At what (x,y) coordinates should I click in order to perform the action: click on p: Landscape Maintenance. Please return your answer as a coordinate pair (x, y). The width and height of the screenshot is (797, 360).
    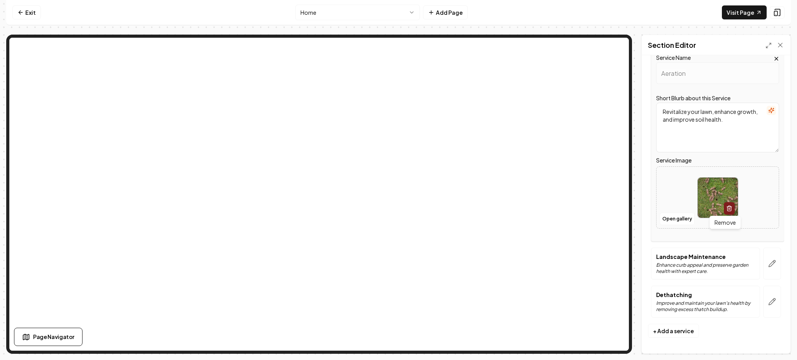
    Looking at the image, I should click on (705, 257).